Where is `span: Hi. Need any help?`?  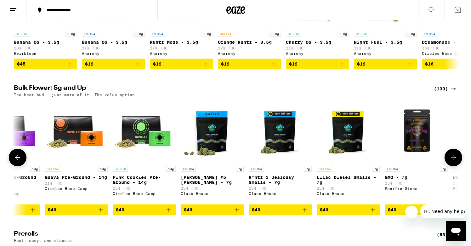
span: Hi. Need any help? is located at coordinates (25, 7).